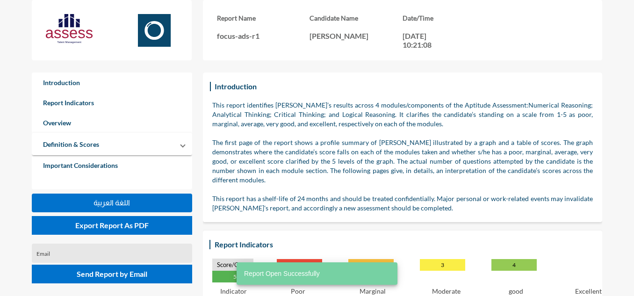  I want to click on p: 3, so click(442, 265).